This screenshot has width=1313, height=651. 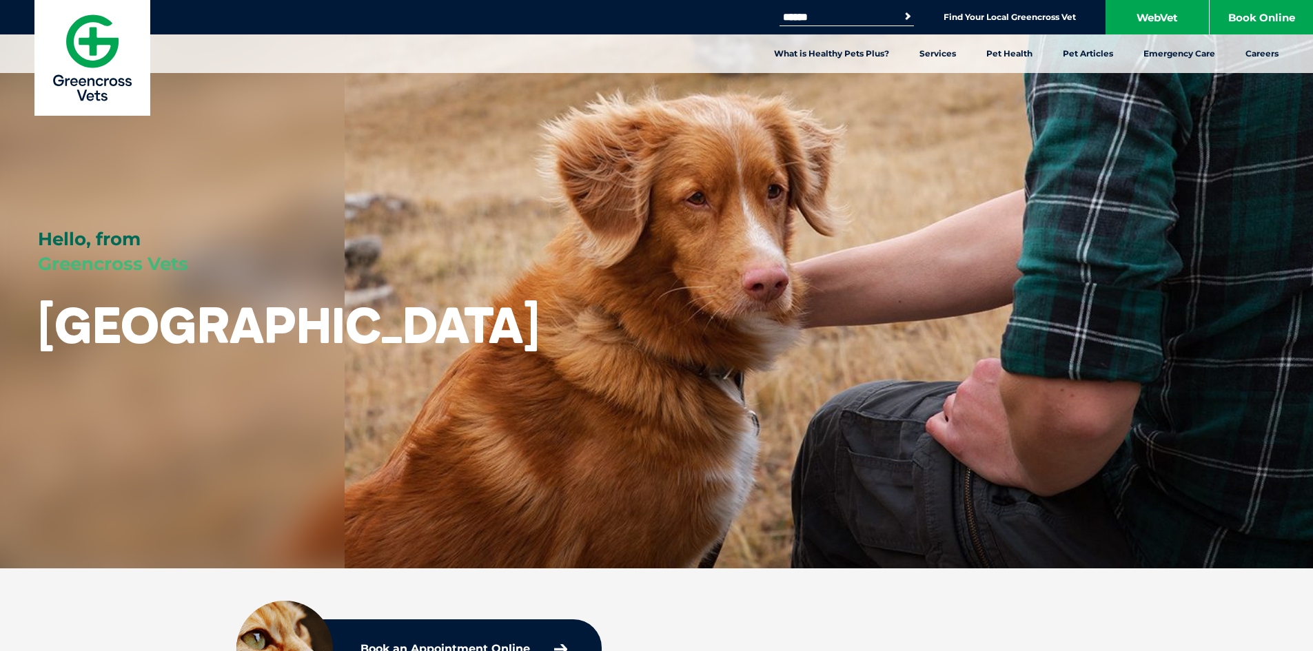 What do you see at coordinates (89, 239) in the screenshot?
I see `span: Hello, from` at bounding box center [89, 239].